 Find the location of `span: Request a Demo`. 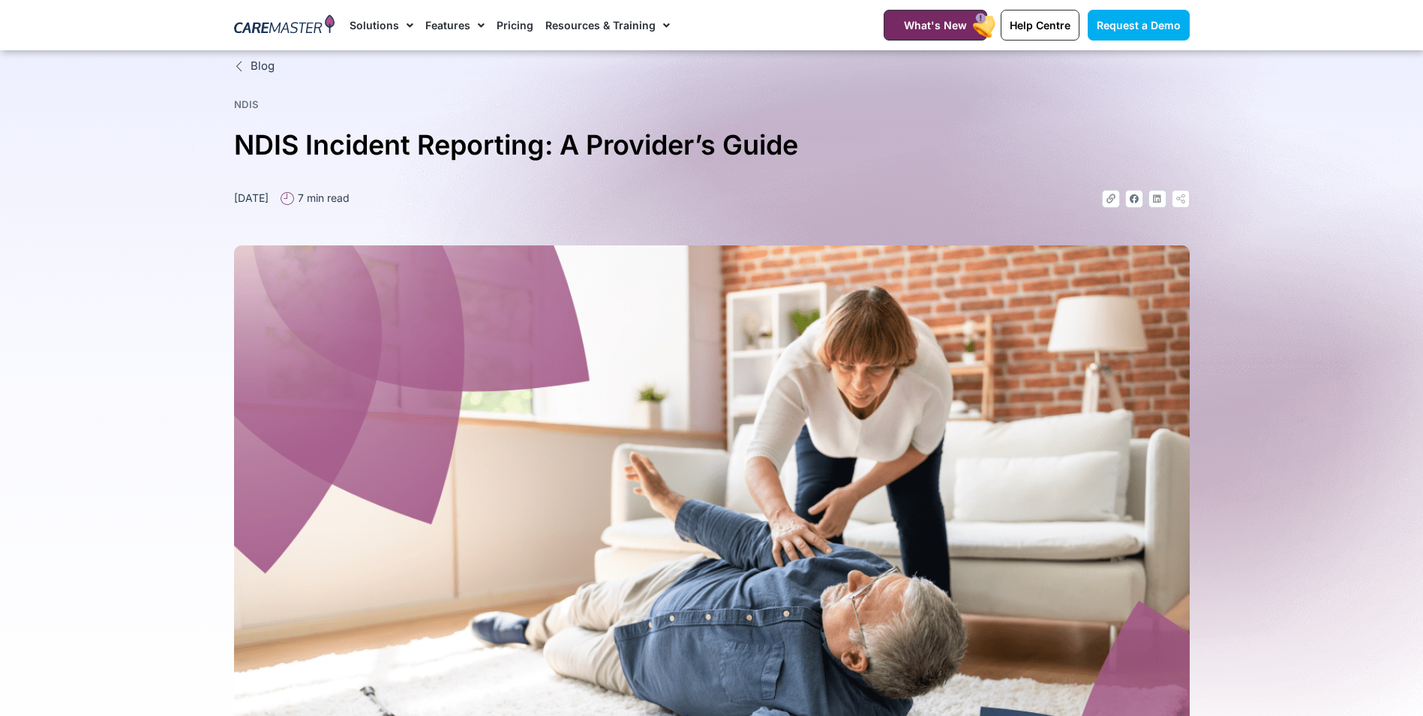

span: Request a Demo is located at coordinates (1139, 25).